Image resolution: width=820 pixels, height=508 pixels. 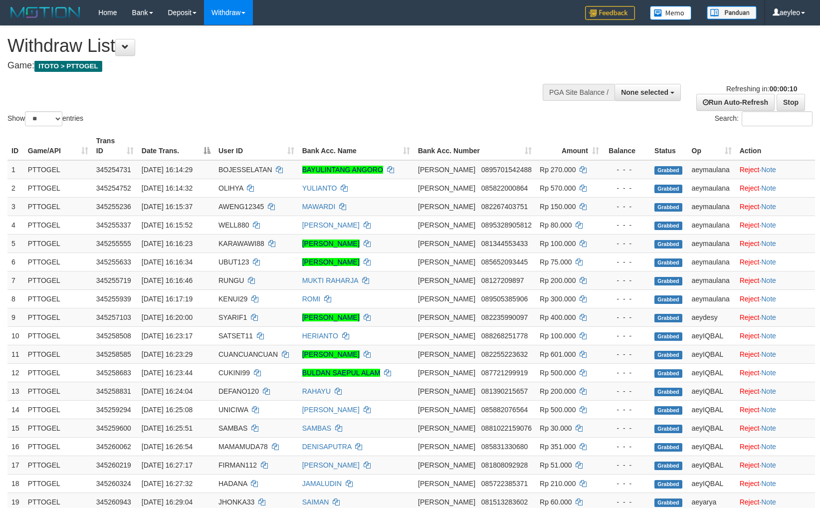 I want to click on span: 345260219, so click(x=114, y=465).